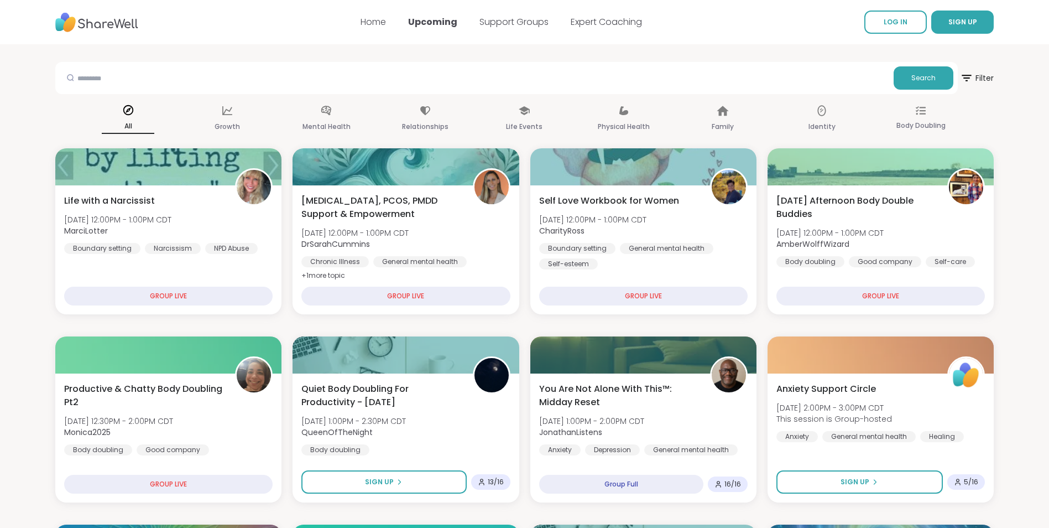  What do you see at coordinates (433, 22) in the screenshot?
I see `a: Upcoming` at bounding box center [433, 22].